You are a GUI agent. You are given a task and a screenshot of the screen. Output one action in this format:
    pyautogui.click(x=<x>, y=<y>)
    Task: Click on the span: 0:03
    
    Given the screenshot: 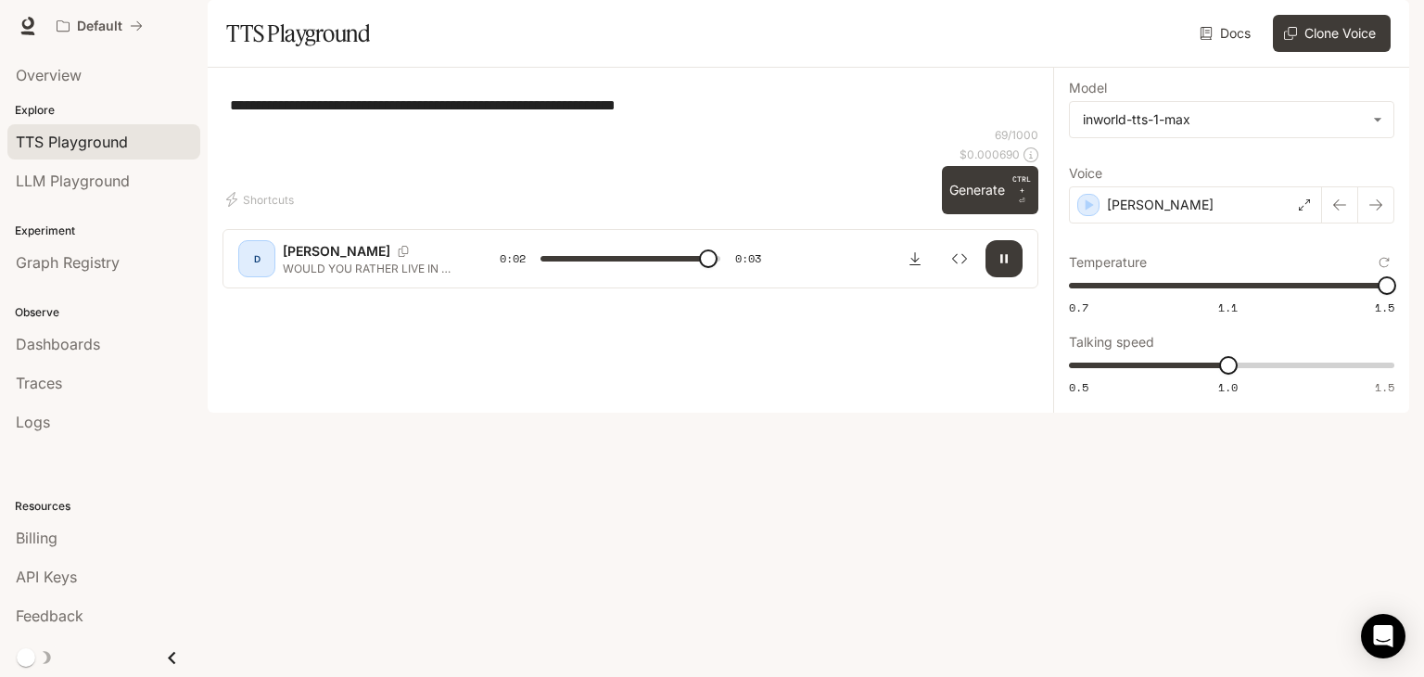 What is the action you would take?
    pyautogui.click(x=748, y=259)
    